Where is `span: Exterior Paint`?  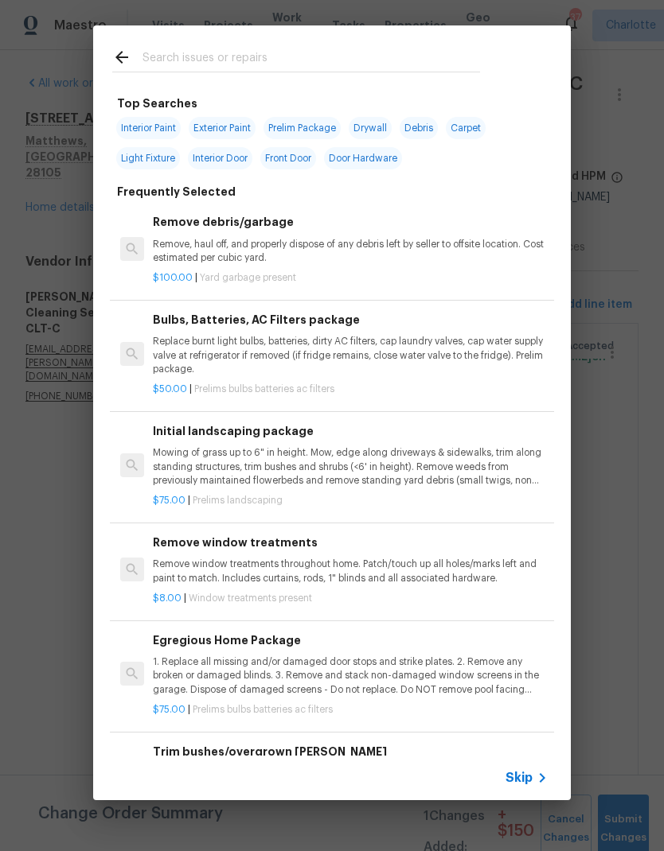
span: Exterior Paint is located at coordinates (222, 128).